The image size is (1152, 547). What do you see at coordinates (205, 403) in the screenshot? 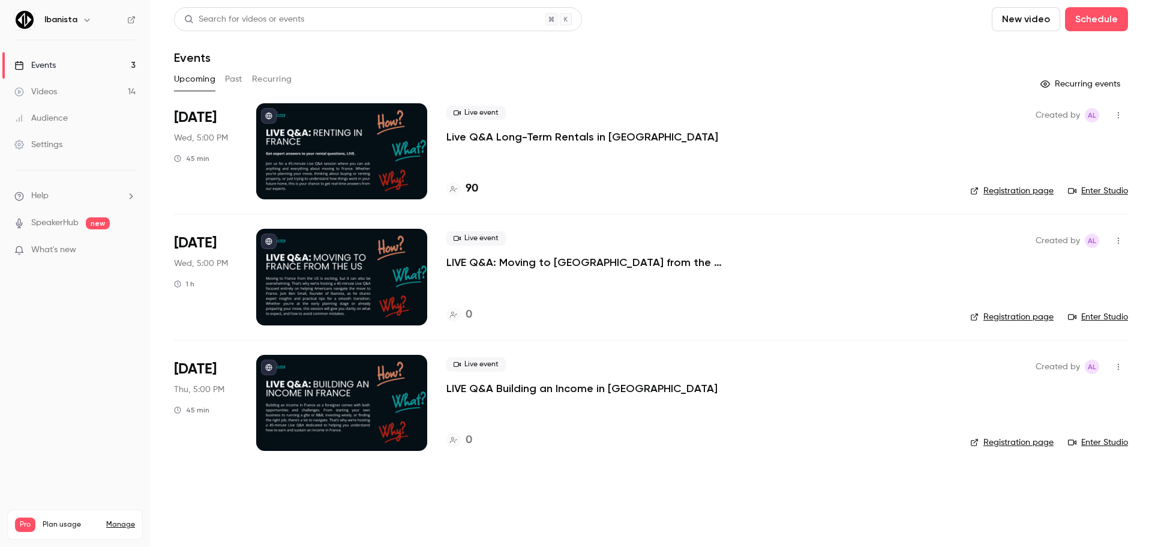
I see `div: Nov 6 Thu, 5:00 PM (Europe/London)` at bounding box center [205, 403].